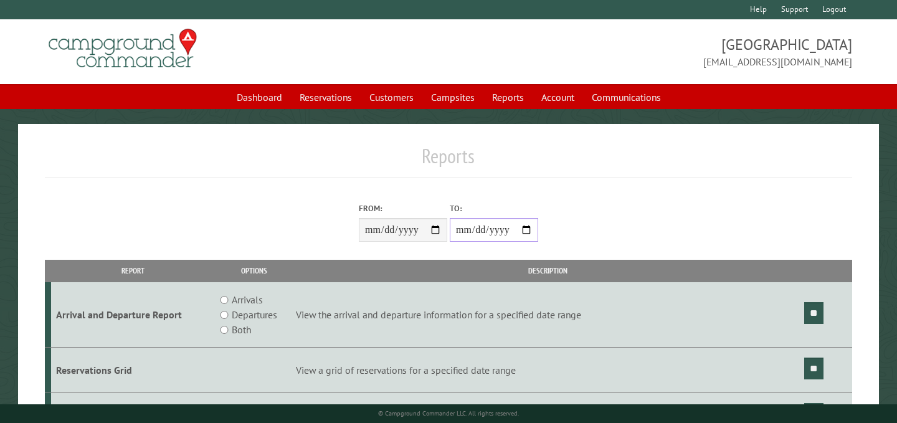  Describe the element at coordinates (403, 208) in the screenshot. I see `label: From:` at that location.